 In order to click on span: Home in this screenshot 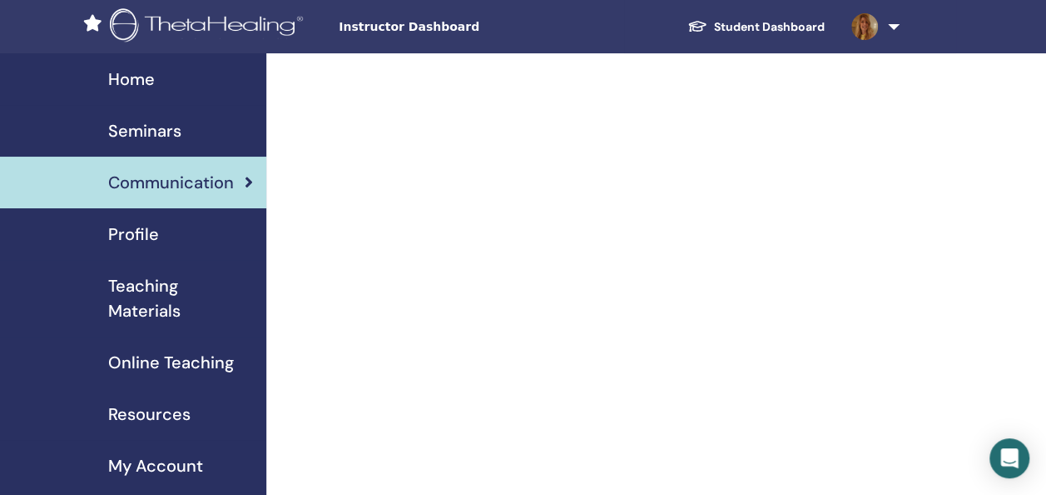, I will do `click(132, 79)`.